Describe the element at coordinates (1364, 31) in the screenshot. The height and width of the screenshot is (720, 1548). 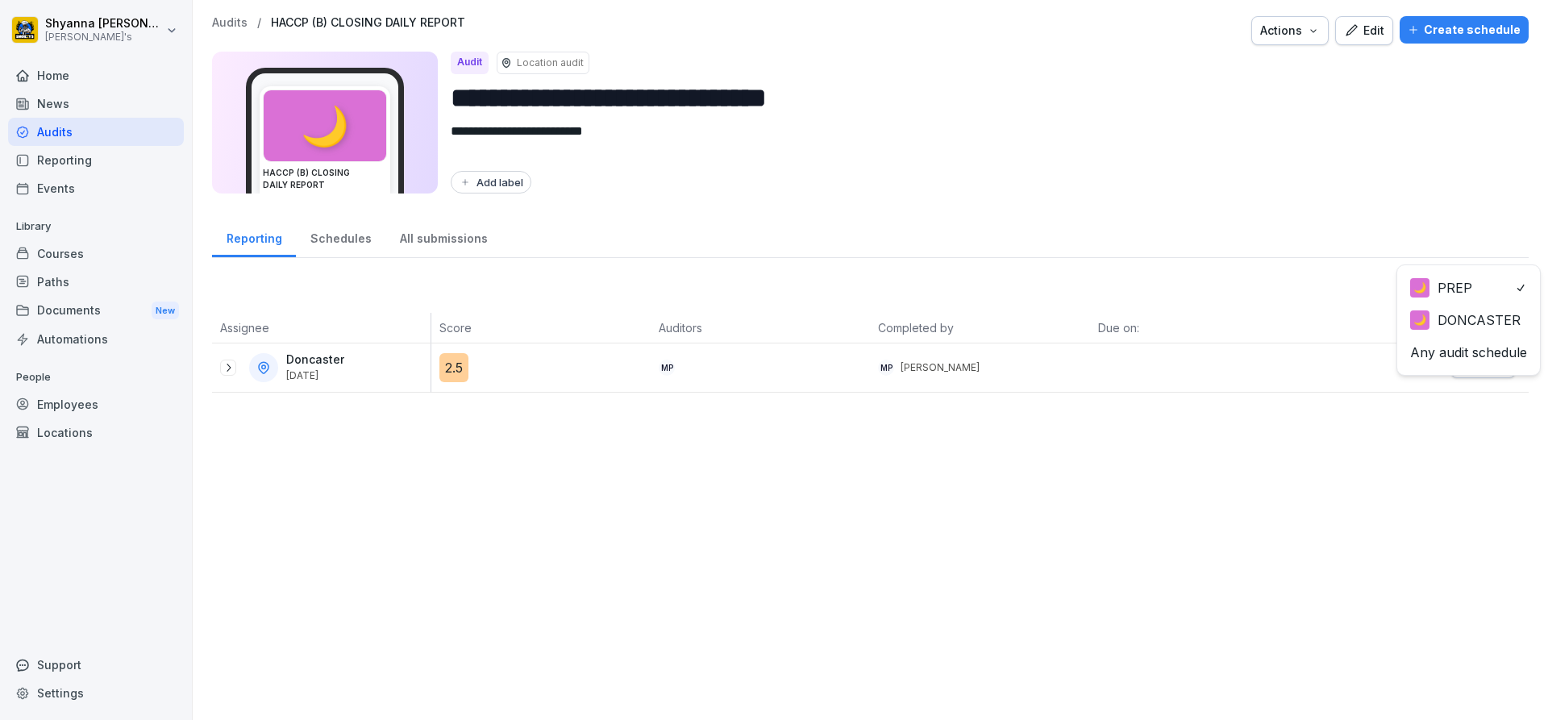
I see `div: Edit` at that location.